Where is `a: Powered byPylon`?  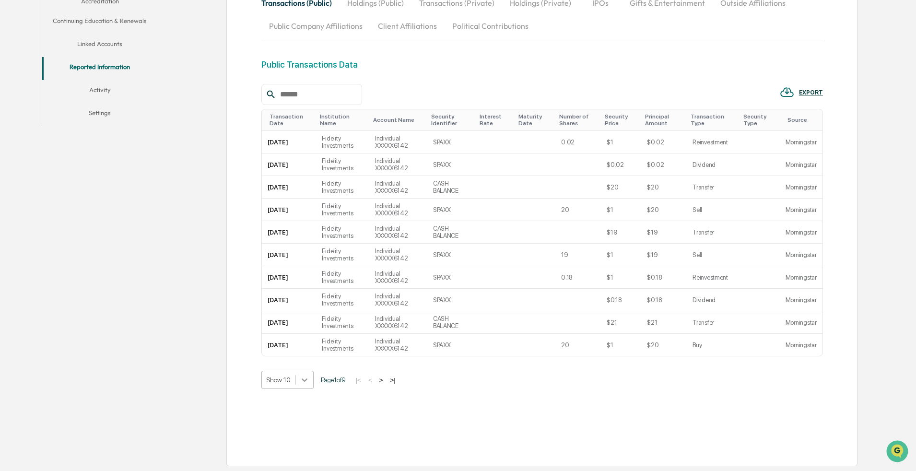 a: Powered byPylon is located at coordinates (92, 166).